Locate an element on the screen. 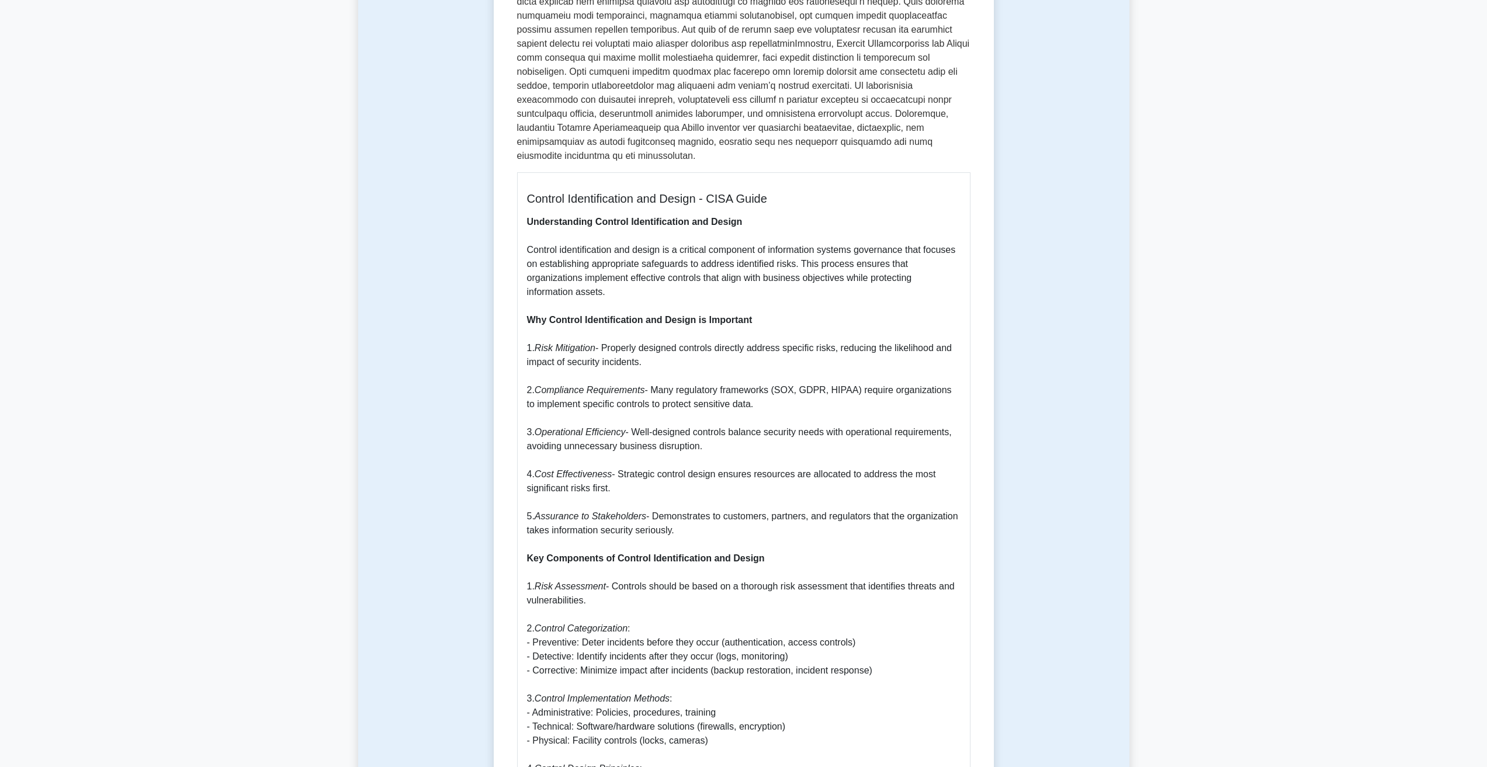 This screenshot has height=767, width=1487. i: Operational Efficiency is located at coordinates (580, 432).